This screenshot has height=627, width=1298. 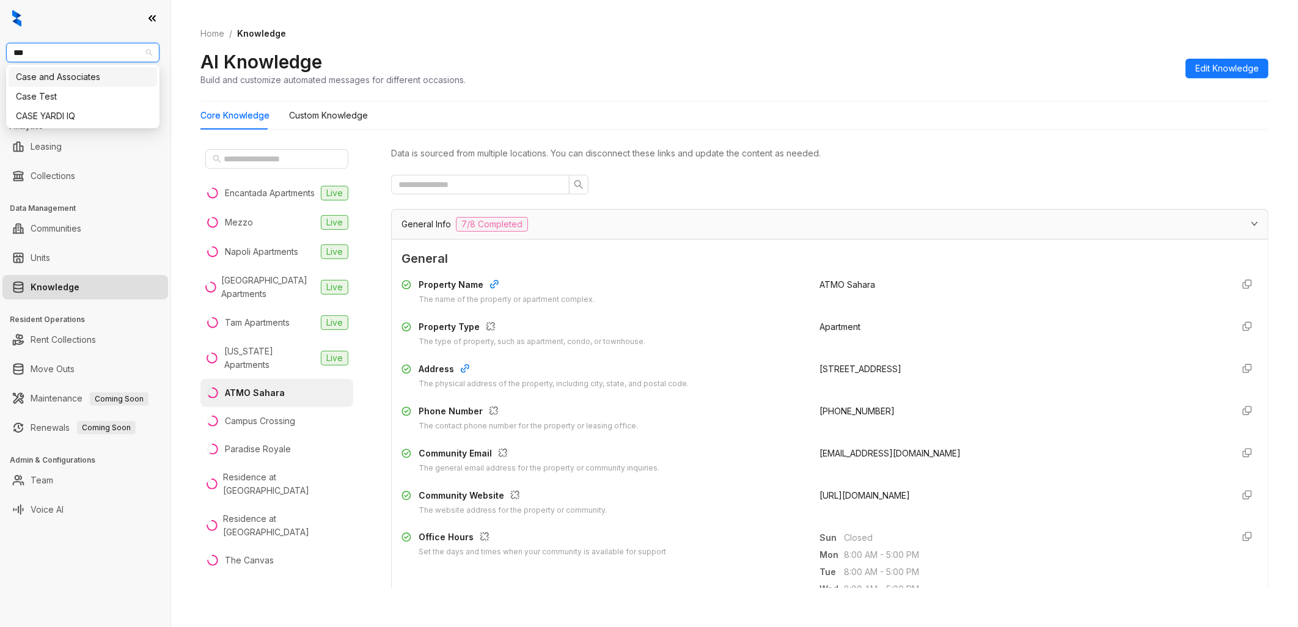 What do you see at coordinates (1227, 68) in the screenshot?
I see `button: Edit Knowledge` at bounding box center [1227, 68].